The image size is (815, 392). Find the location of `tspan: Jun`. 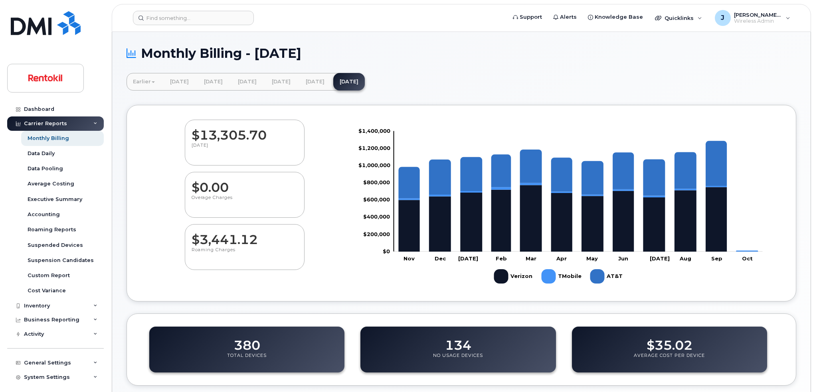

tspan: Jun is located at coordinates (623, 258).